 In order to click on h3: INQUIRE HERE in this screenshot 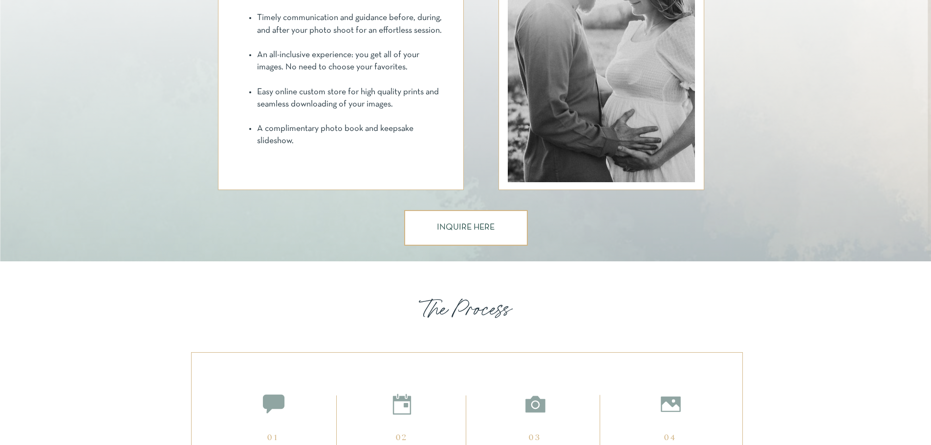, I will do `click(466, 228)`.